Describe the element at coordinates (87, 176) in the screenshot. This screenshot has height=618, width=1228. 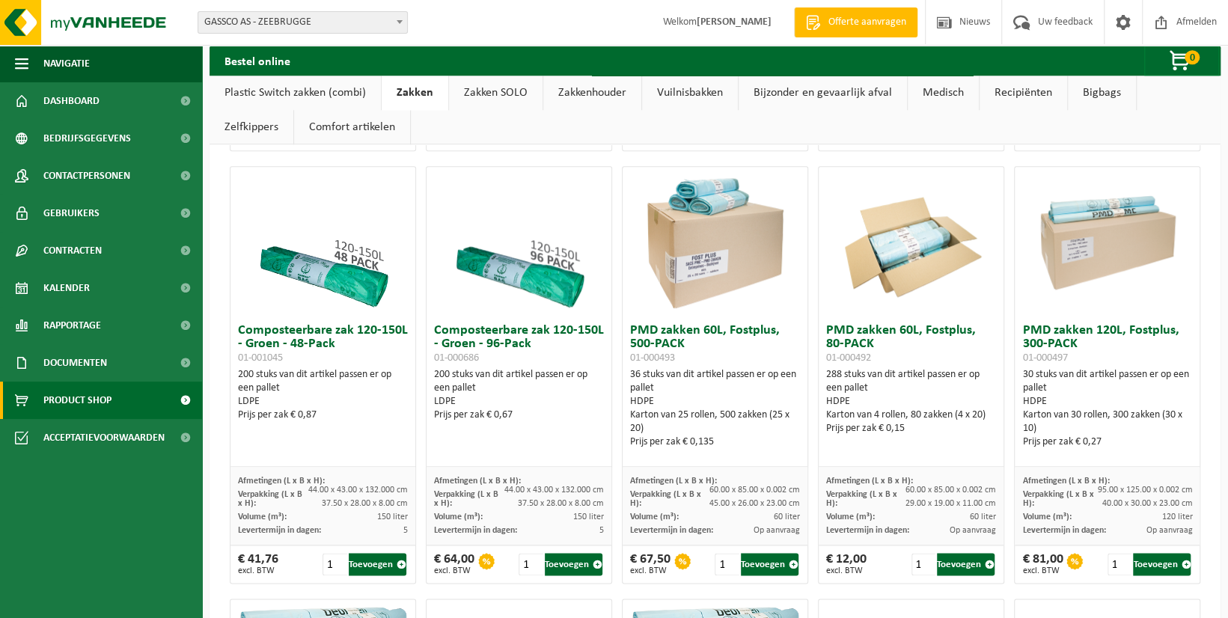
I see `span: Contactpersonen` at that location.